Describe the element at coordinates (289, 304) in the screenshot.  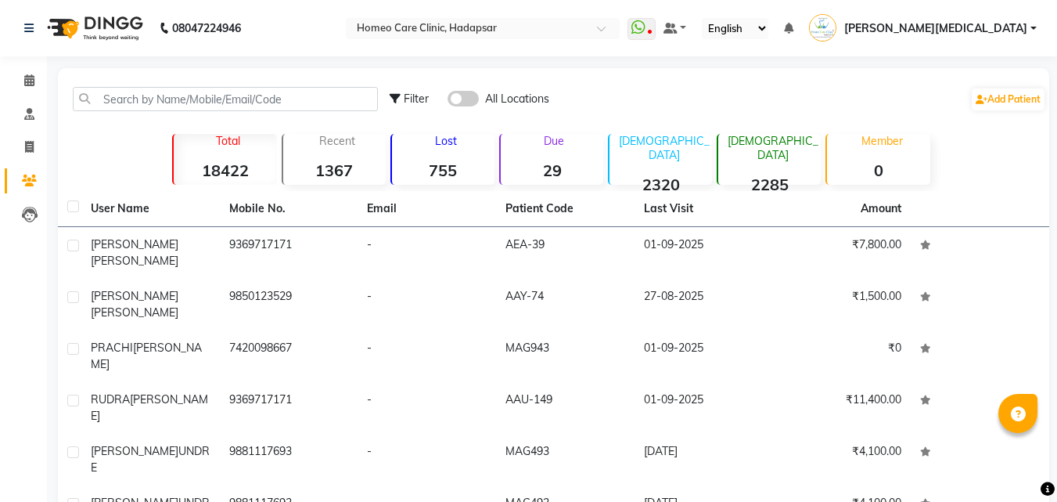
I see `td: 9850123529` at that location.